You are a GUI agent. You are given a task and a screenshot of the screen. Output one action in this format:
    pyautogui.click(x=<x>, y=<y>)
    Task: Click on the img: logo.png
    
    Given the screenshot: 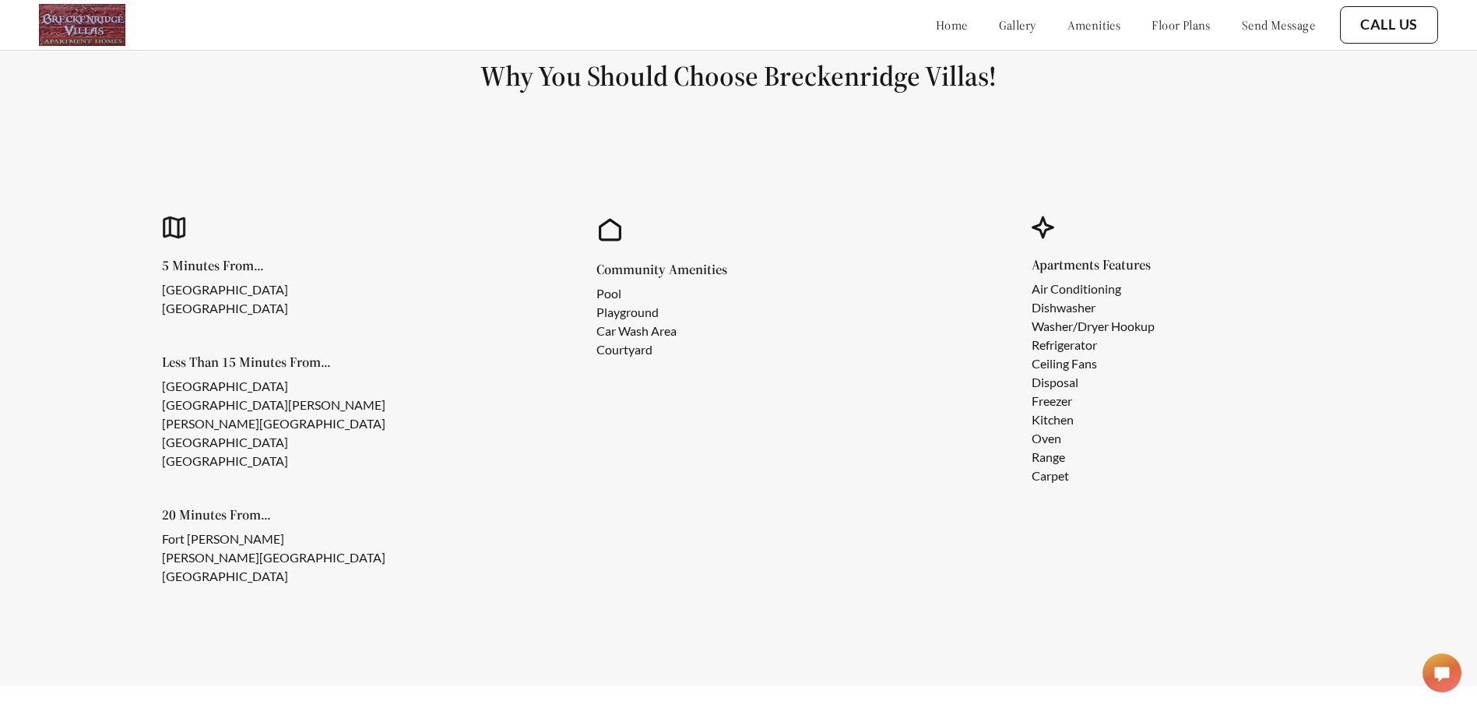 What is the action you would take?
    pyautogui.click(x=82, y=25)
    